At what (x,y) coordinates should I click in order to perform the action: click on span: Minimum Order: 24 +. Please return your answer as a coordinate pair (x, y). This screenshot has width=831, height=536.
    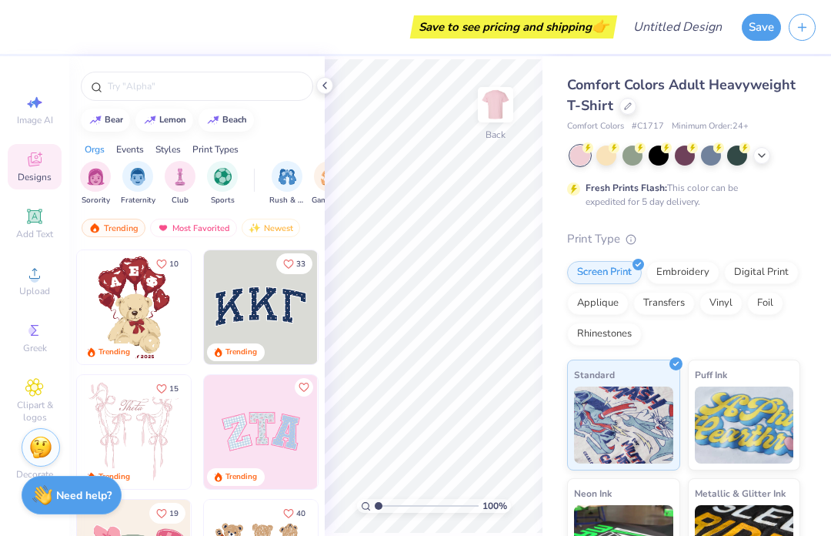
    Looking at the image, I should click on (710, 126).